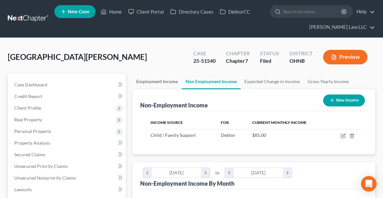  I want to click on a: DebtorCC, so click(234, 12).